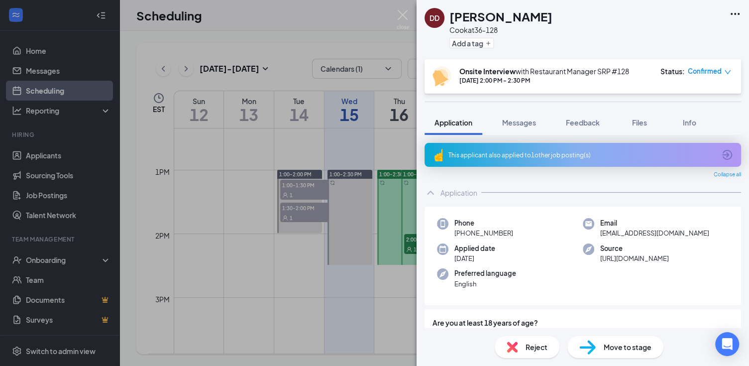 This screenshot has height=366, width=749. What do you see at coordinates (689, 122) in the screenshot?
I see `span: Info` at bounding box center [689, 122].